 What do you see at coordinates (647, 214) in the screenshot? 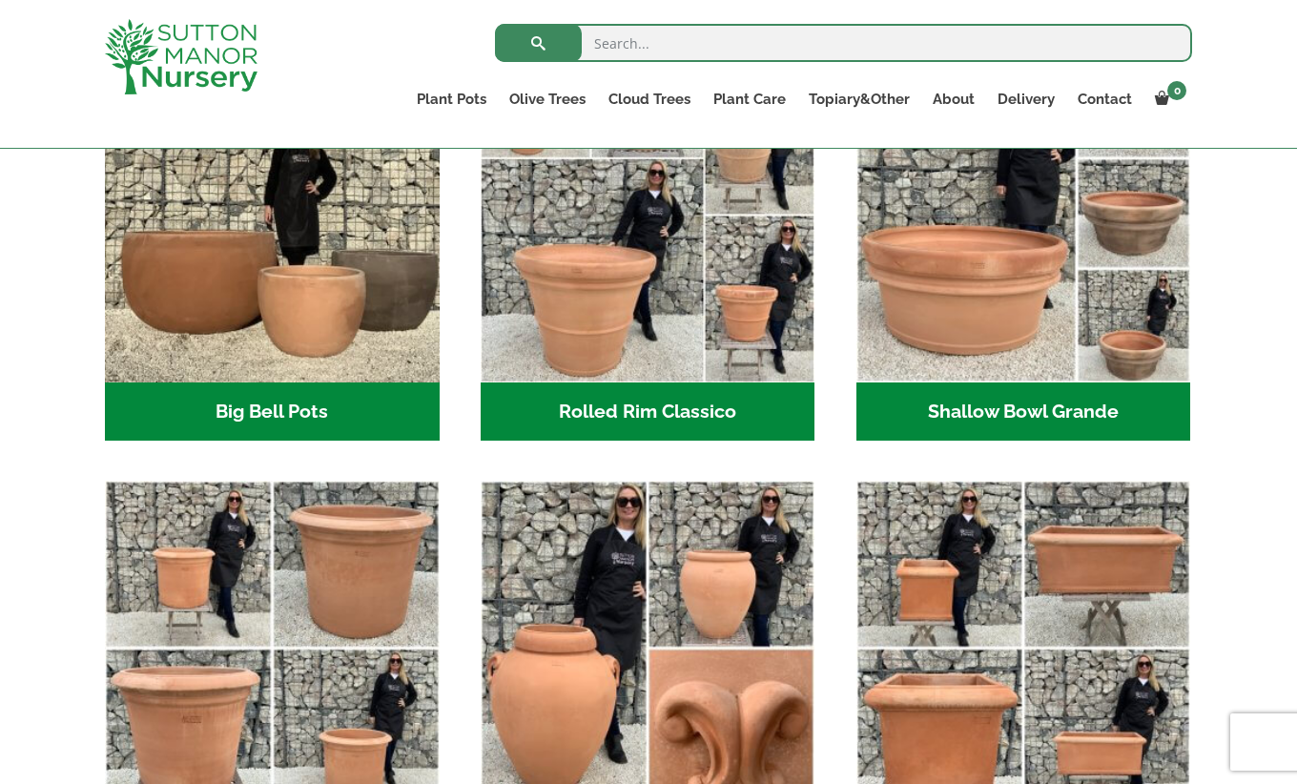
I see `img: Rolled Rim Classico` at bounding box center [647, 214].